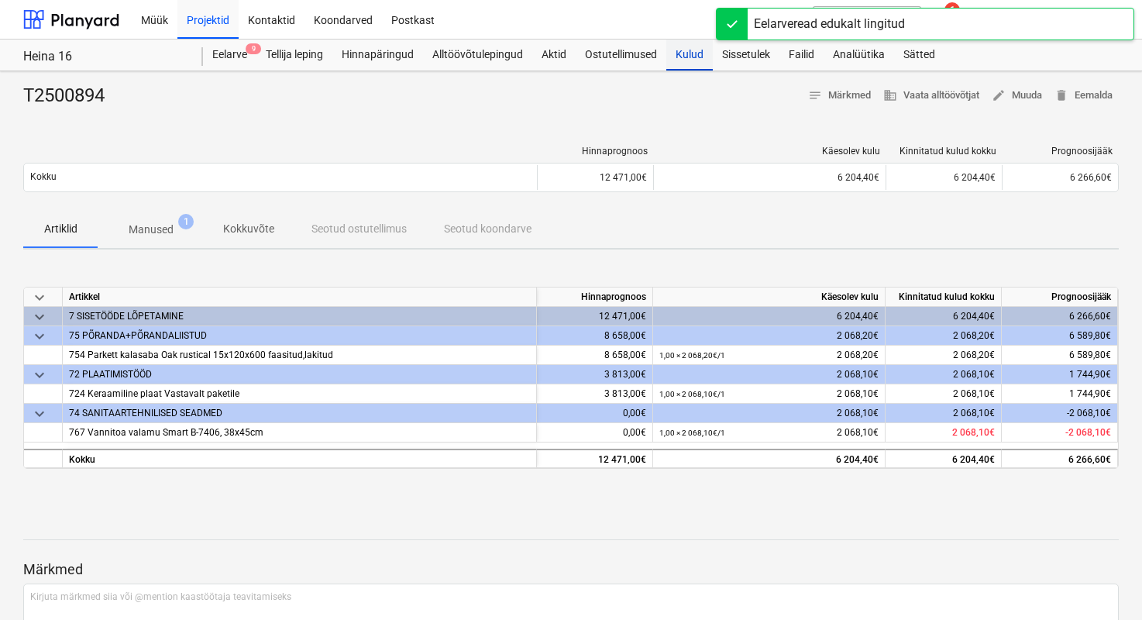  Describe the element at coordinates (801, 55) in the screenshot. I see `a: Failid` at that location.